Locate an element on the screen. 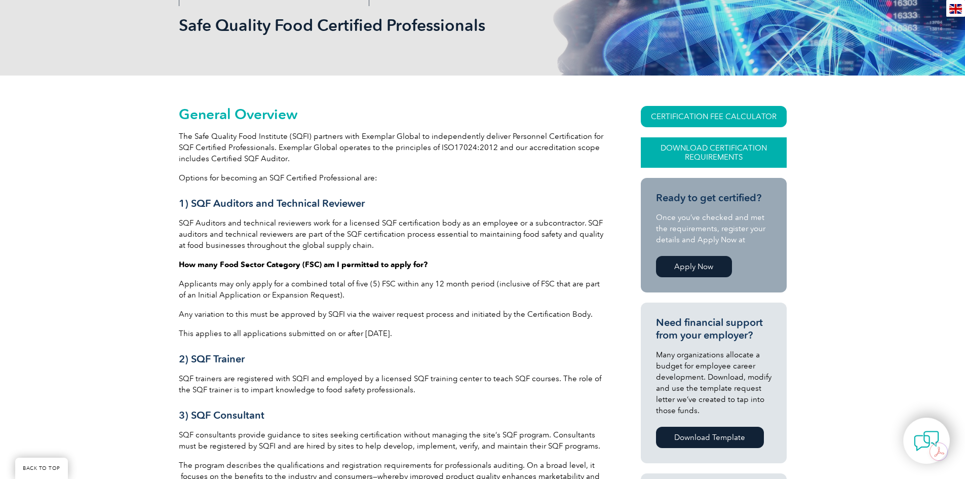 The image size is (965, 479). img: contact-chat.png is located at coordinates (926, 441).